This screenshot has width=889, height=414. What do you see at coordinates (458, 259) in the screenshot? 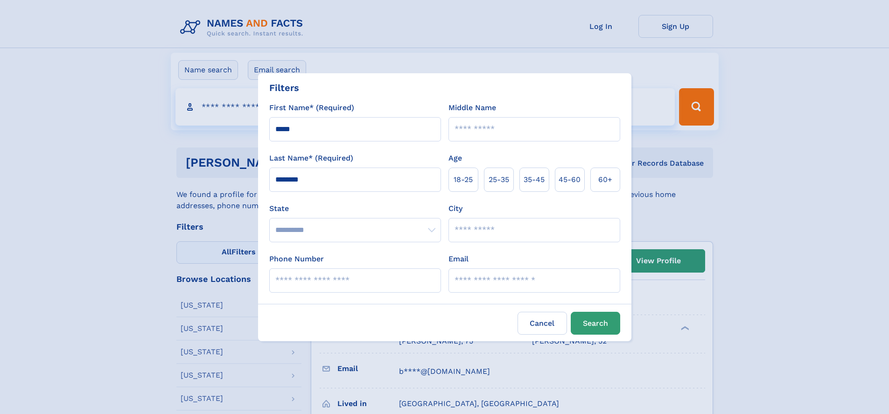
I see `label: Email` at bounding box center [458, 259].